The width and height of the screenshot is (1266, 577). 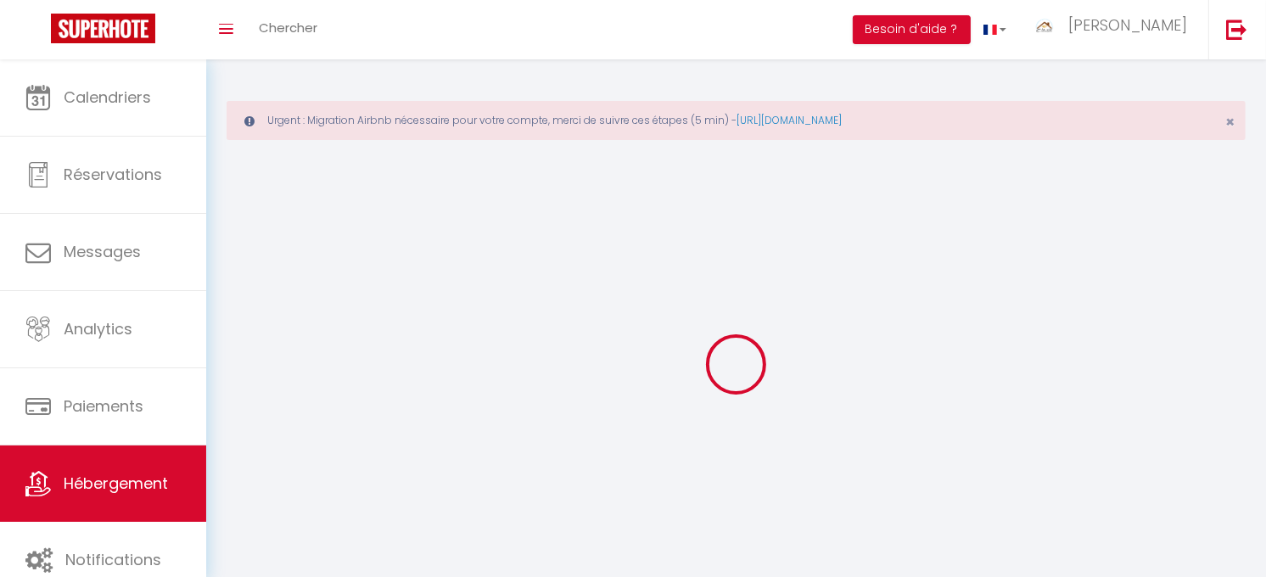 What do you see at coordinates (911, 30) in the screenshot?
I see `button: Besoin d'aide ?` at bounding box center [911, 30].